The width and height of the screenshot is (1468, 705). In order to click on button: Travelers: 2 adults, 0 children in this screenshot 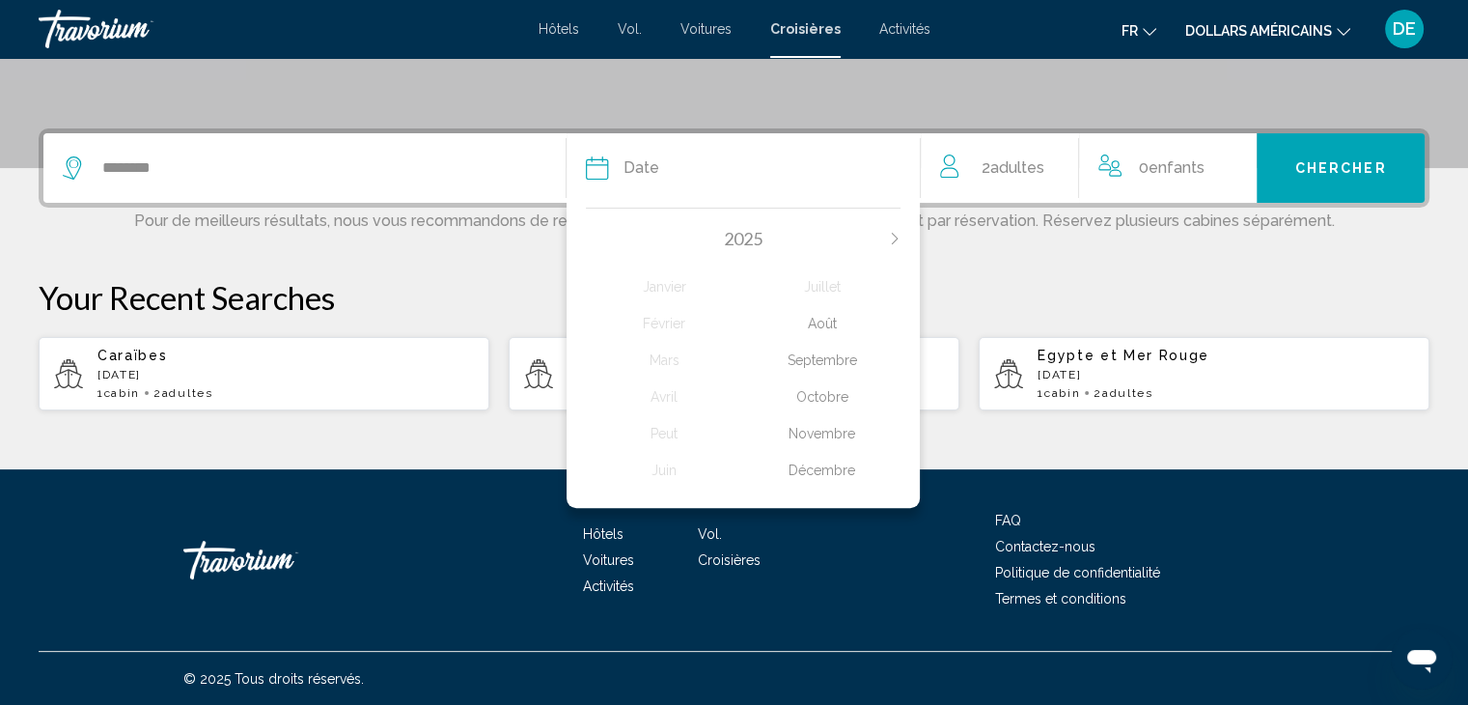, I will do `click(1089, 168)`.